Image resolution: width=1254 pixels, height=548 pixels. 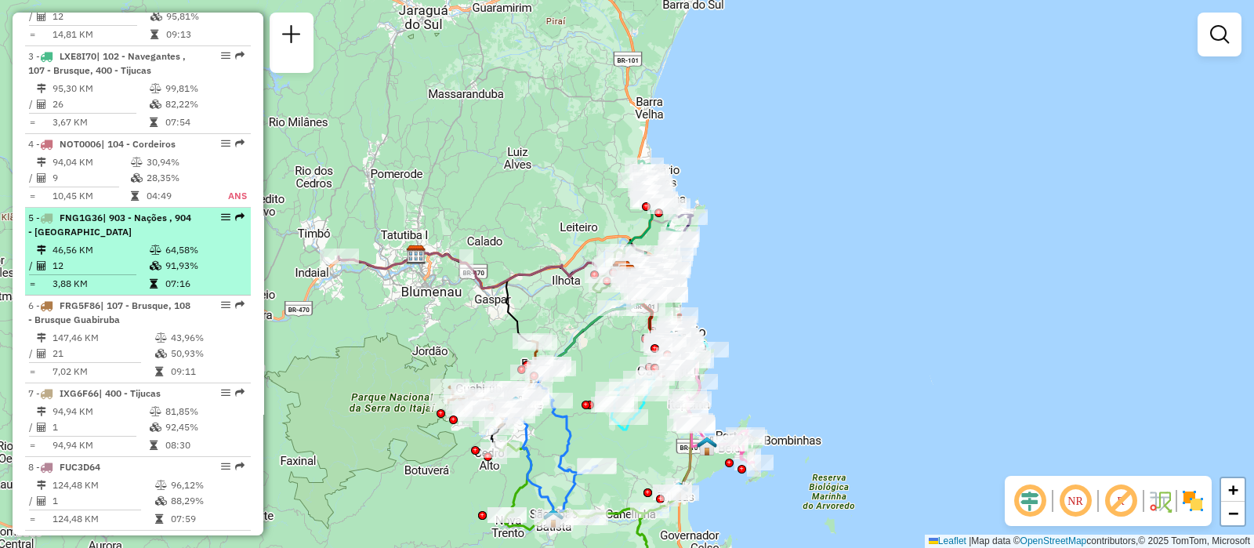 What do you see at coordinates (79, 393) in the screenshot?
I see `span: IXG6F66` at bounding box center [79, 393].